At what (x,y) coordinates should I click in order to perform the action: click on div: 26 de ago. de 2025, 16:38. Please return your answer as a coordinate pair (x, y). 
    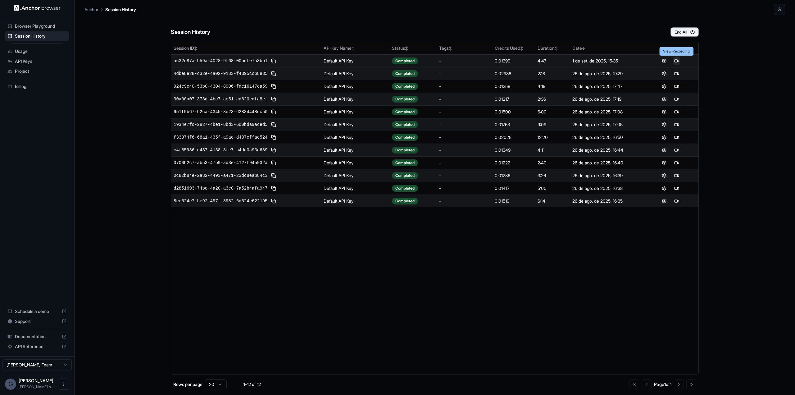
    Looking at the image, I should click on (606, 188).